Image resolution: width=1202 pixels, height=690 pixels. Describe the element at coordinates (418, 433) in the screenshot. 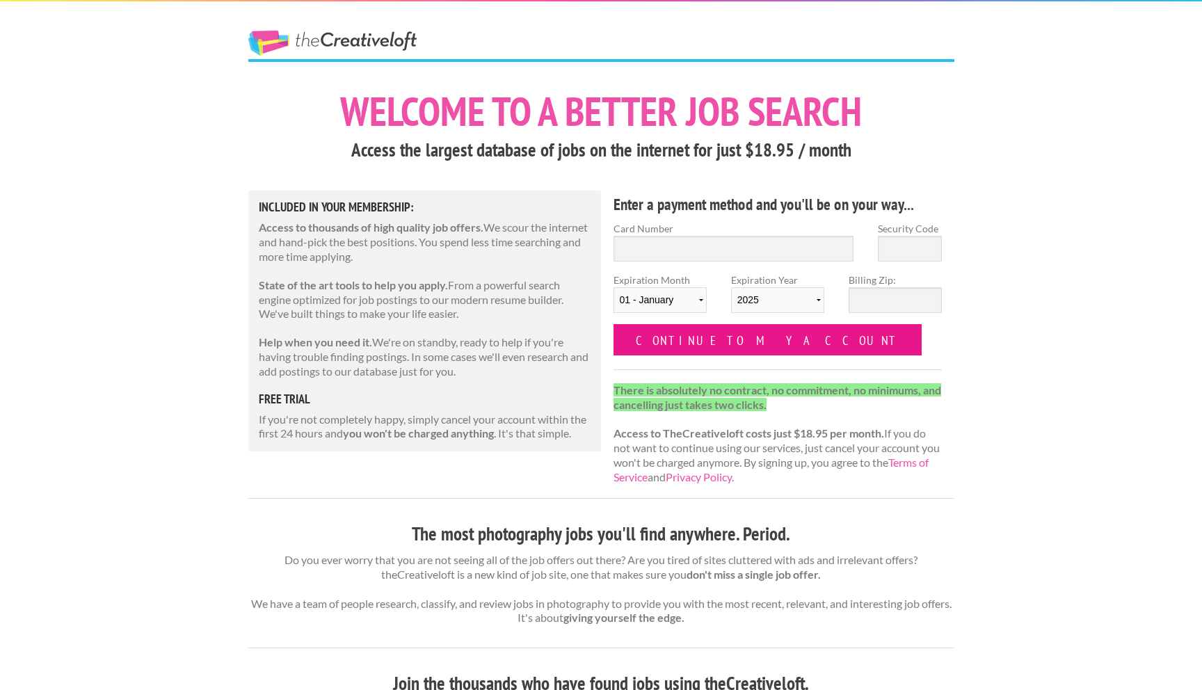

I see `strong: you won't be charged anything` at that location.